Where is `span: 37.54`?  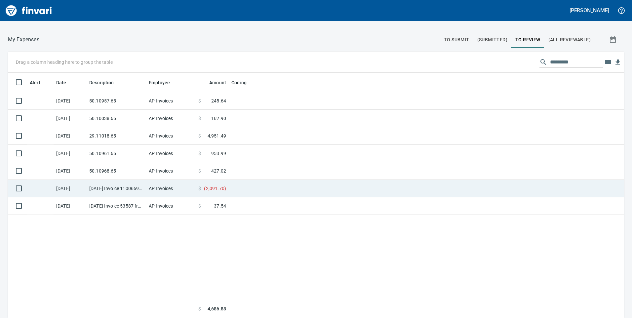 span: 37.54 is located at coordinates (220, 206).